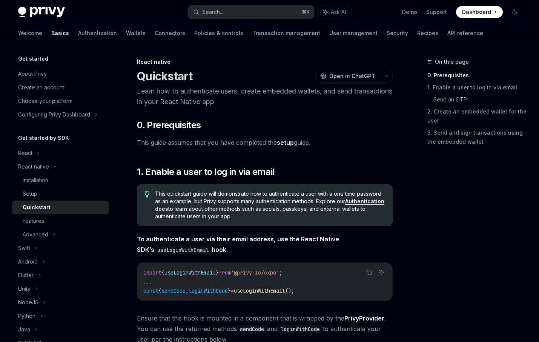  Describe the element at coordinates (206, 172) in the screenshot. I see `span: 1. Enable a user to log in via email` at that location.